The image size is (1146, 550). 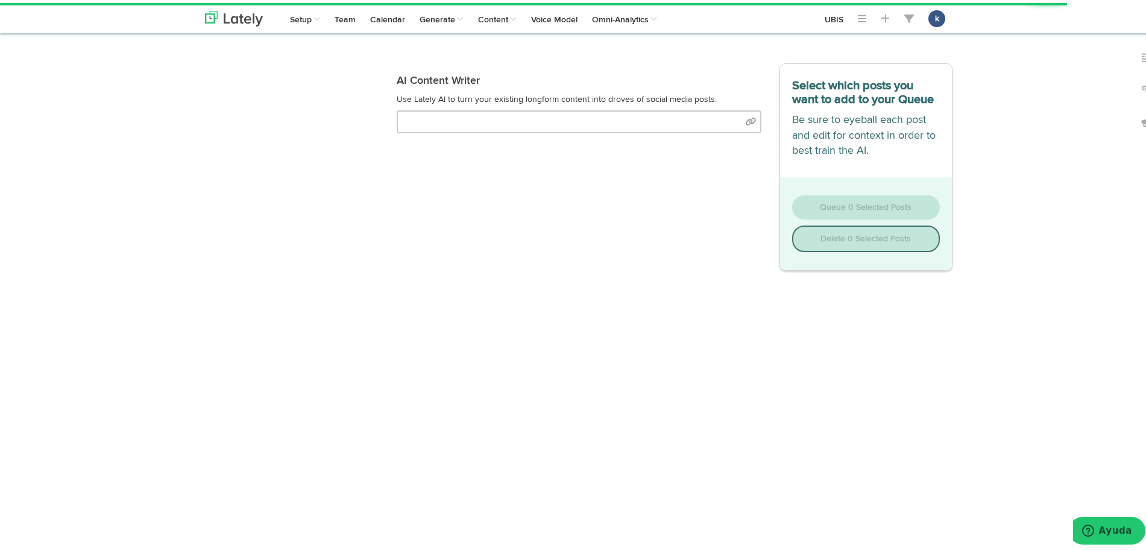 What do you see at coordinates (866, 204) in the screenshot?
I see `button: Queue 0 Selected Posts` at bounding box center [866, 204].